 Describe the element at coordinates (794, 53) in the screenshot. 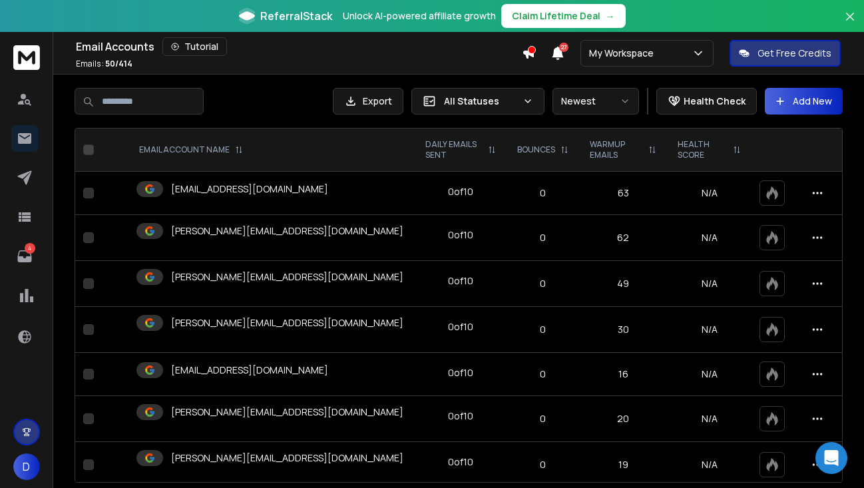

I see `p: Get Free Credits` at that location.